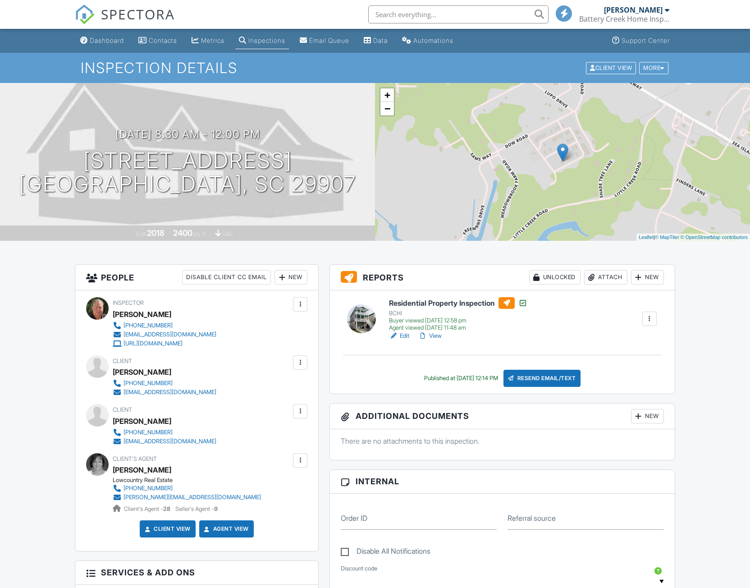  I want to click on div: Client View, so click(611, 68).